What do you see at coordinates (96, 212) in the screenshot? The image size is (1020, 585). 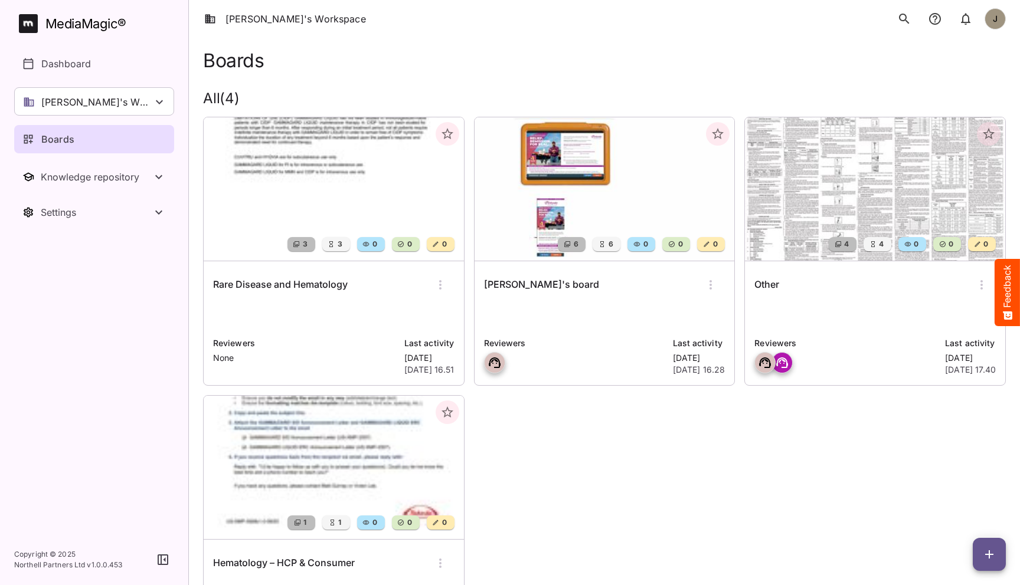 I see `div: Settings` at bounding box center [96, 212].